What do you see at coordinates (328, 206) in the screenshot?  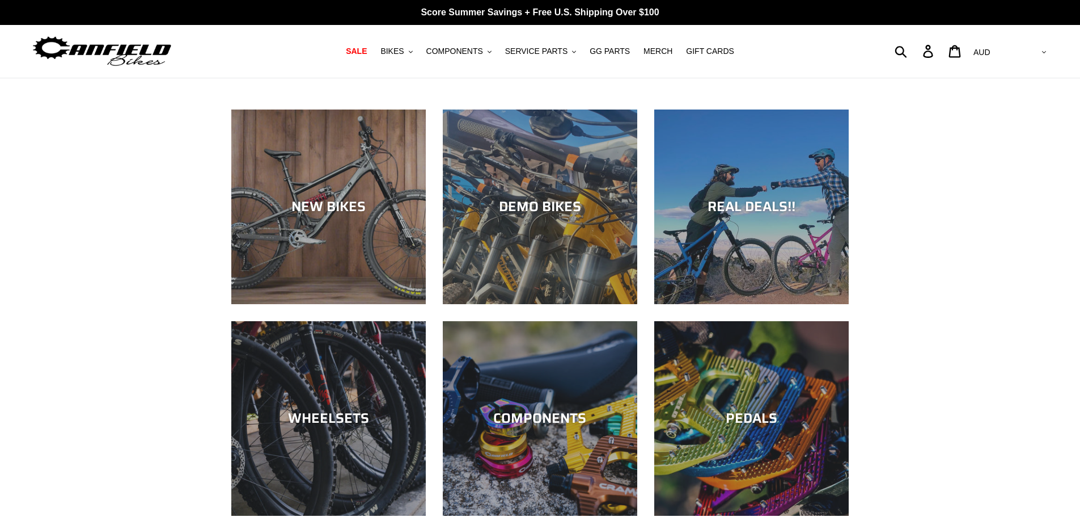 I see `a: NEW BIKES` at bounding box center [328, 206].